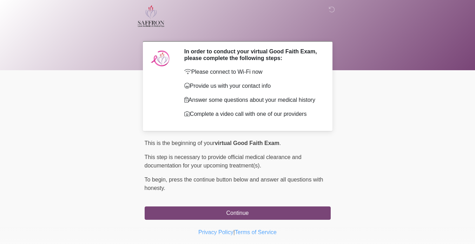  What do you see at coordinates (252, 86) in the screenshot?
I see `p: Provide us with your contact info` at bounding box center [252, 86].